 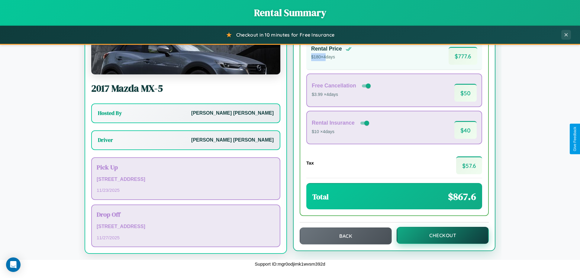 What do you see at coordinates (285, 35) in the screenshot?
I see `span: Checkout in 10 minutes for Free Insurance` at bounding box center [285, 35].